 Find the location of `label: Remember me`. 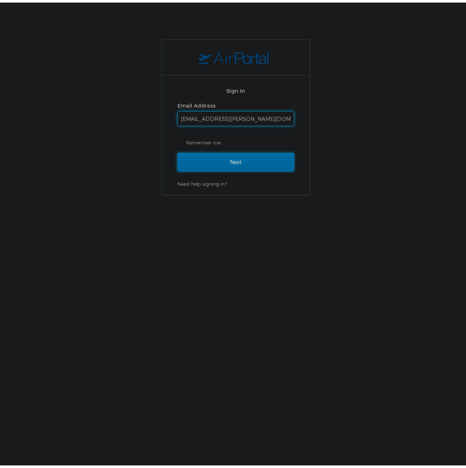

label: Remember me is located at coordinates (236, 140).